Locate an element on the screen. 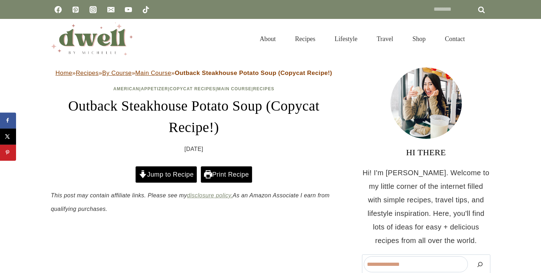 The image size is (541, 273). a: TikTok is located at coordinates (146, 10).